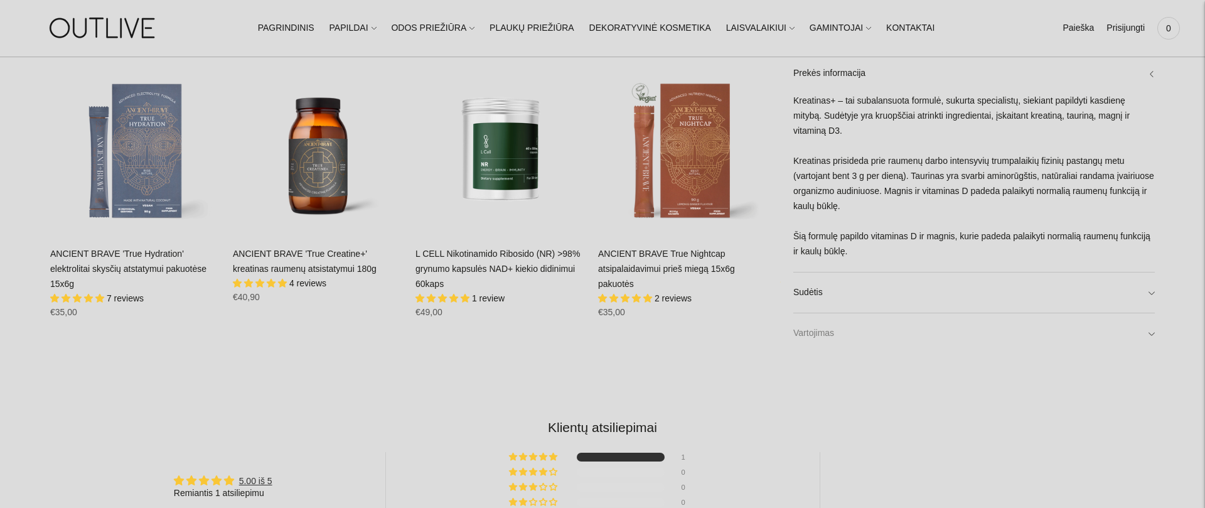  What do you see at coordinates (1168, 28) in the screenshot?
I see `span: 0` at bounding box center [1168, 28].